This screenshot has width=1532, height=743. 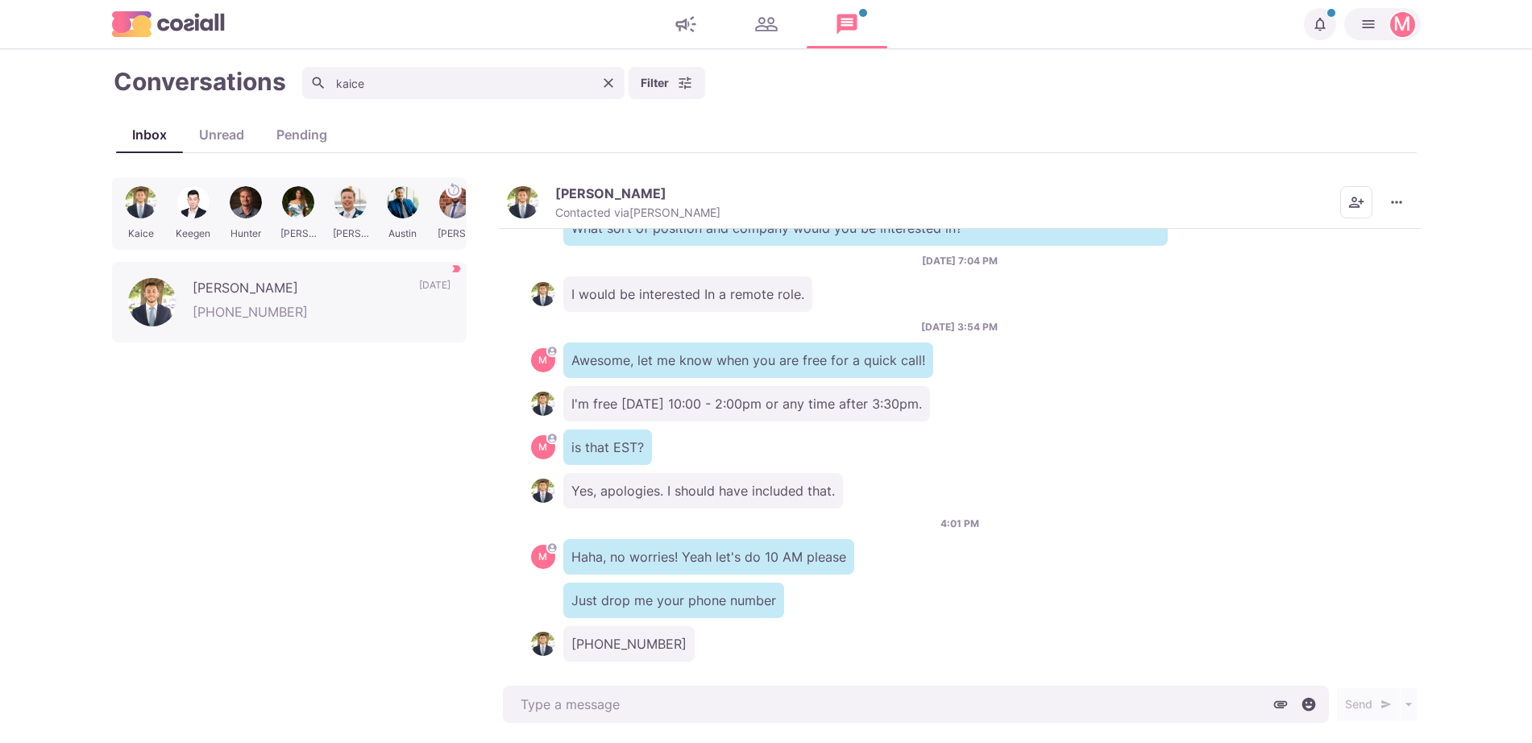 What do you see at coordinates (960, 524) in the screenshot?
I see `p: 4:01 PM` at bounding box center [960, 524].